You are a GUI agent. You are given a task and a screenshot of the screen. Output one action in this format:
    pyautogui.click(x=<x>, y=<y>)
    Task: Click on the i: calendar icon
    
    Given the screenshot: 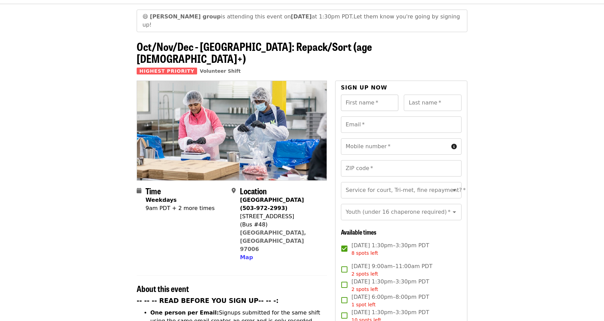 What is the action you would take?
    pyautogui.click(x=139, y=191)
    